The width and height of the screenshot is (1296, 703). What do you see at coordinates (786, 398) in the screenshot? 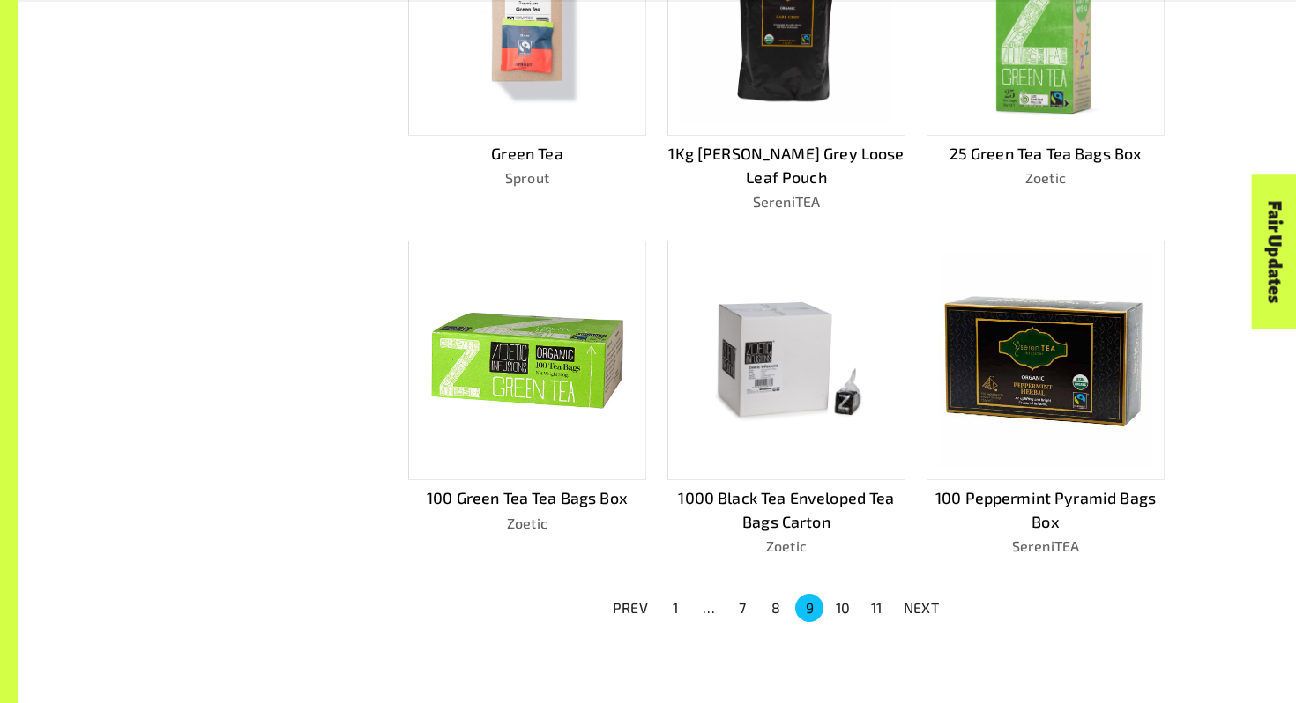
I see `a: 1000 Black Tea Enveloped Tea Bags CartonZoetic` at bounding box center [786, 398].